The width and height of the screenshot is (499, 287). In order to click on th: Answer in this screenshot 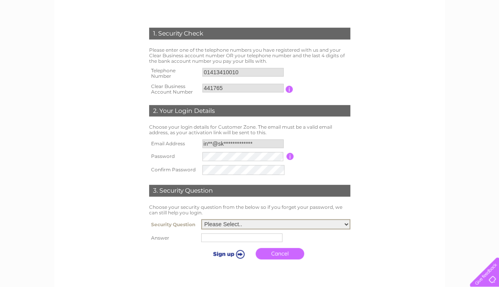, I will do `click(173, 238)`.